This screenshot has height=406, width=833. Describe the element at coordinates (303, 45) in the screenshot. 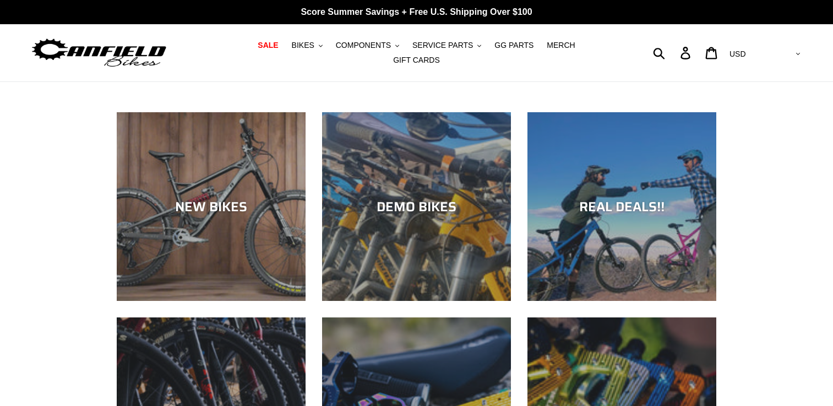

I see `span: BIKES` at that location.